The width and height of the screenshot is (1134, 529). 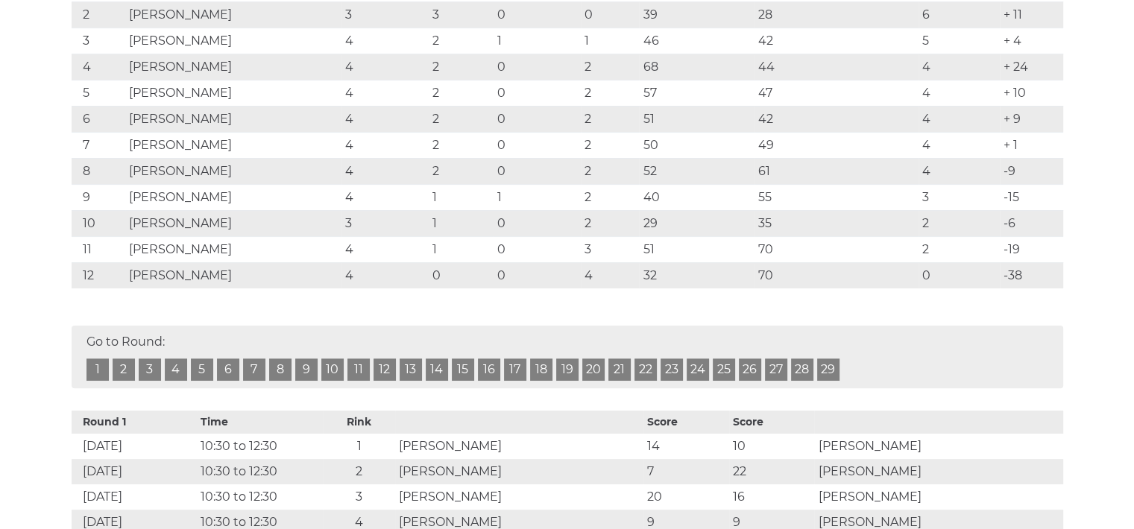 I want to click on td: 39, so click(x=696, y=14).